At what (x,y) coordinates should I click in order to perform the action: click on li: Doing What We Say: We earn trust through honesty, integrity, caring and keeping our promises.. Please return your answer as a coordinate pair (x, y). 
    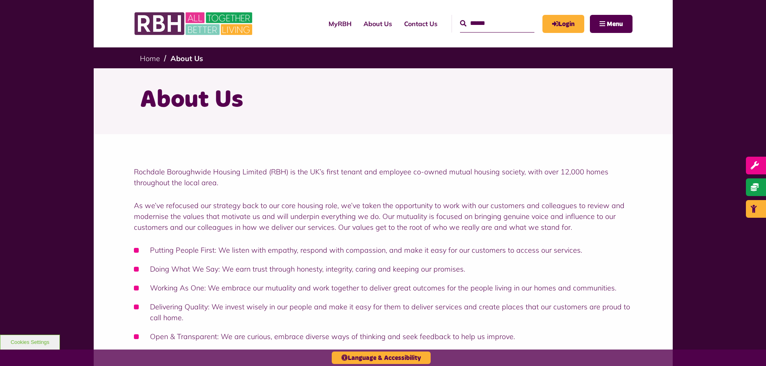
    Looking at the image, I should click on (383, 269).